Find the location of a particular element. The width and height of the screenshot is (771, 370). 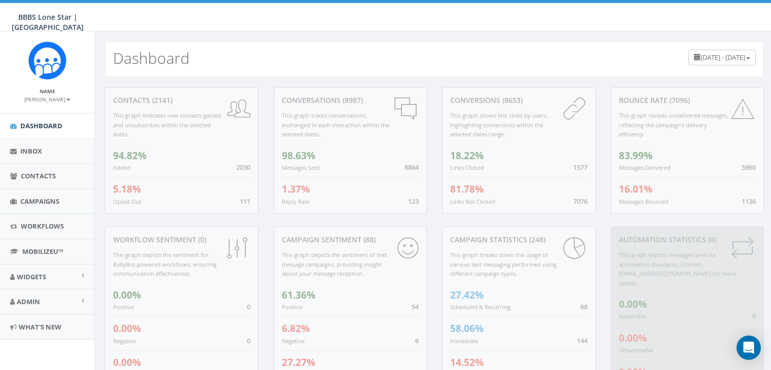

small: This graph breaks down the usage of various text messaging performed using different campaign types. is located at coordinates (503, 264).